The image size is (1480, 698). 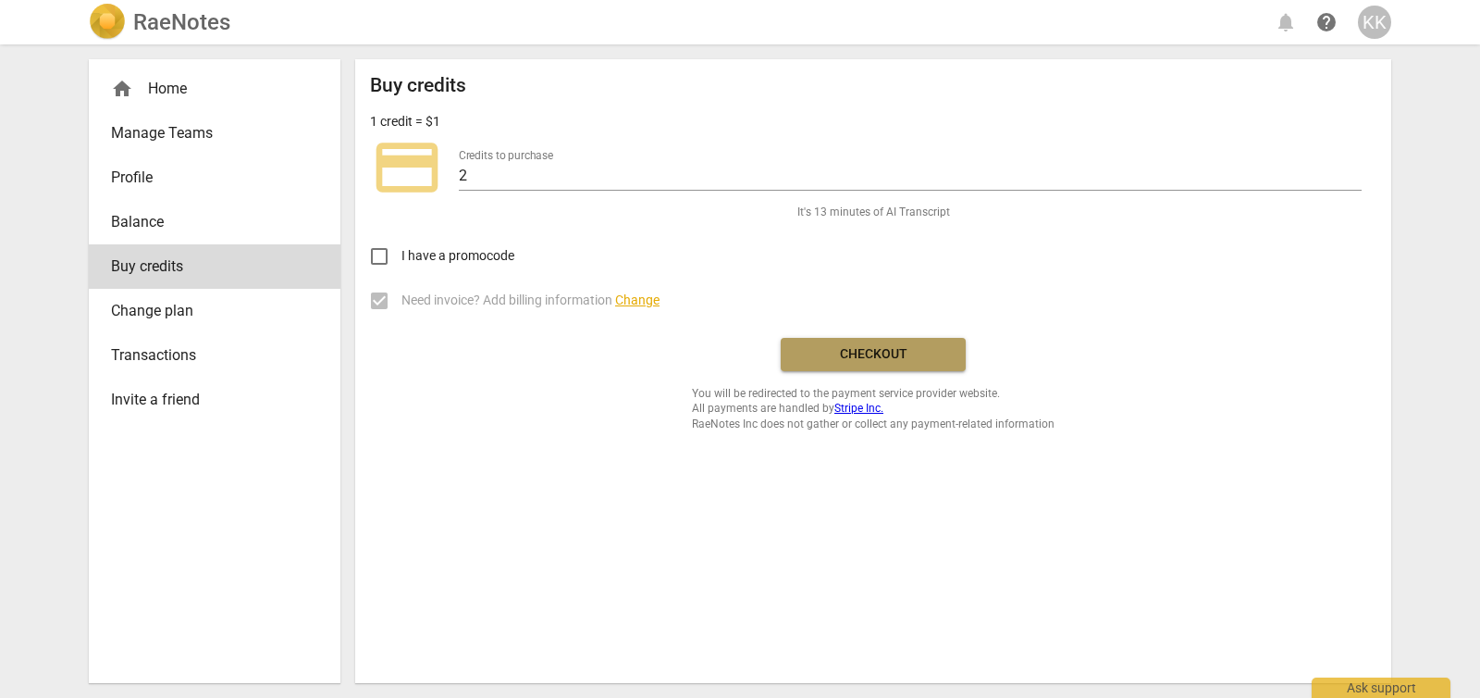 I want to click on span: credit_card, so click(x=407, y=167).